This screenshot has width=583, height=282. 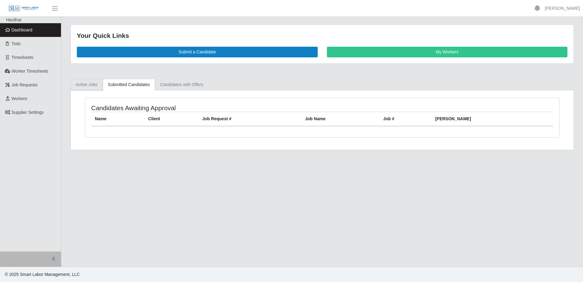 I want to click on span: Hardhat, so click(x=14, y=20).